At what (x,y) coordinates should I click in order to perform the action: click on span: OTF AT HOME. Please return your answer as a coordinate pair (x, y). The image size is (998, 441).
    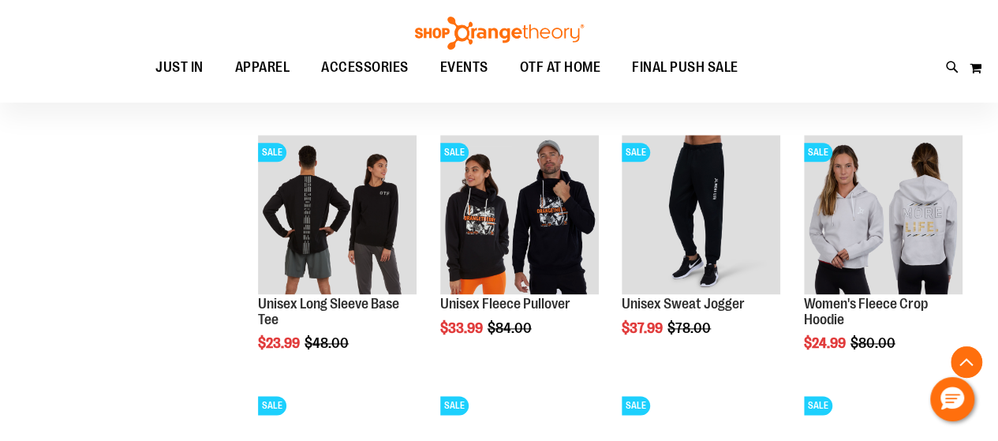
    Looking at the image, I should click on (560, 67).